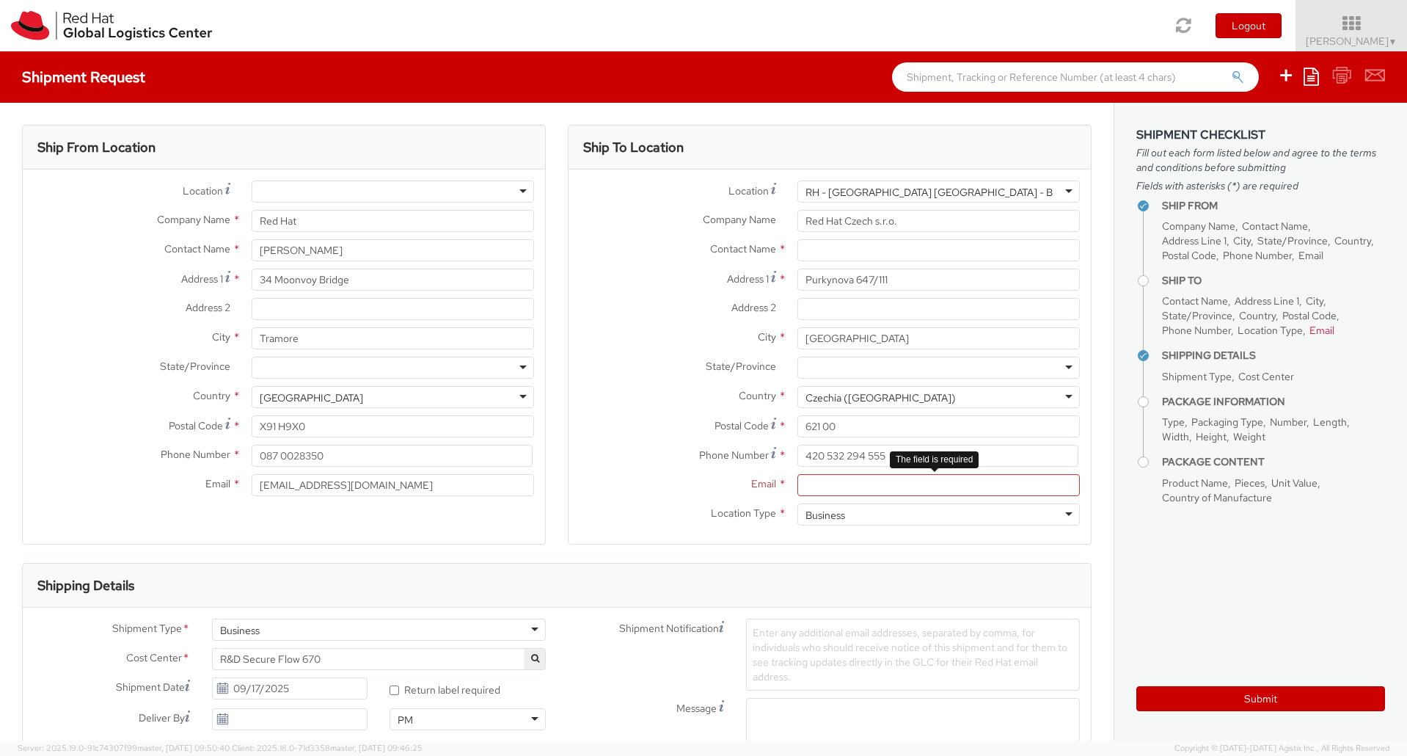 The image size is (1407, 756). Describe the element at coordinates (1261, 135) in the screenshot. I see `h3: Shipment Checklist` at that location.